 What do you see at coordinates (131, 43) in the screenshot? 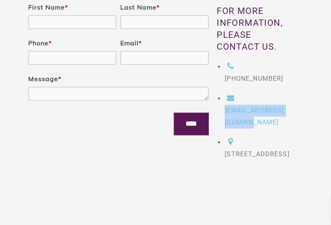
I see `label: Email` at bounding box center [131, 43].